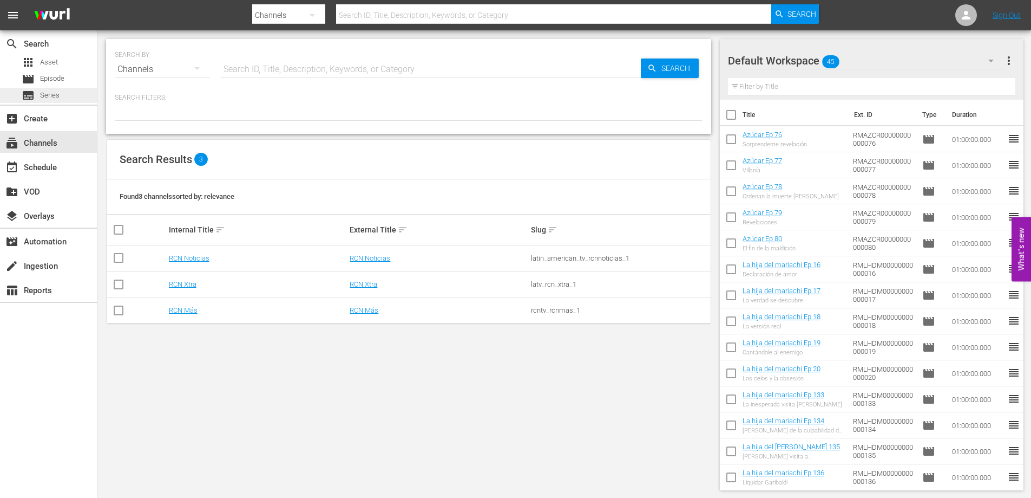 Image resolution: width=1031 pixels, height=498 pixels. Describe the element at coordinates (162, 69) in the screenshot. I see `div: Channels` at that location.